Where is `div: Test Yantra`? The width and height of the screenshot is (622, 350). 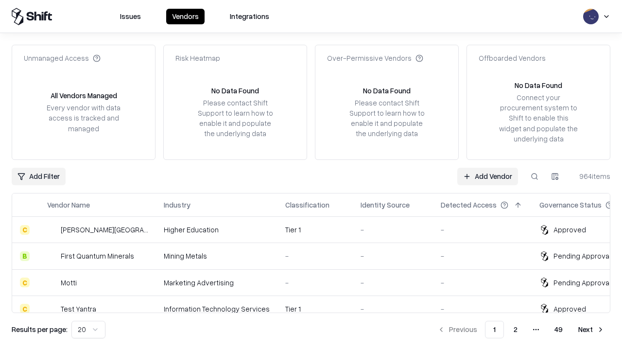 div: Test Yantra is located at coordinates (78, 309).